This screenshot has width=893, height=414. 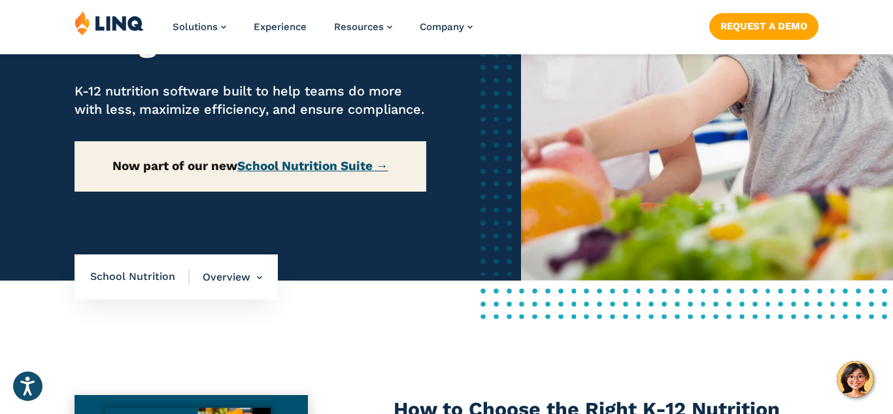 What do you see at coordinates (855, 379) in the screenshot?
I see `button: Hello, have a question? Let’s chat.` at bounding box center [855, 379].